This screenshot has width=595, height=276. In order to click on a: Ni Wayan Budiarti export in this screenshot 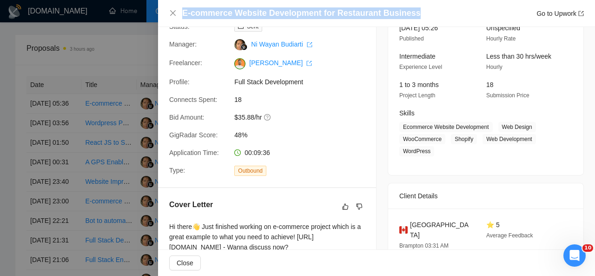, I will do `click(281, 44)`.